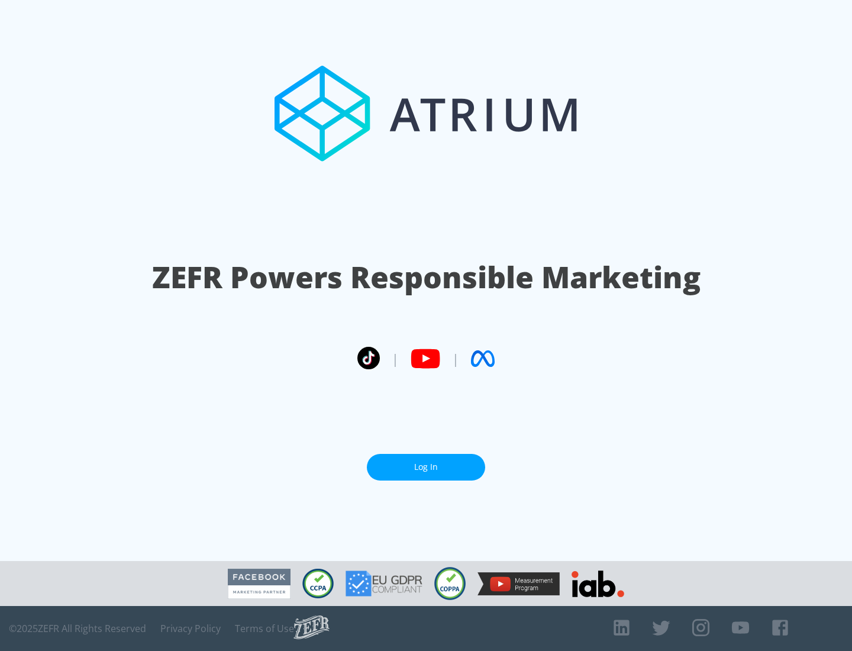  I want to click on h1: ZEFR Powers Responsible Marketing, so click(426, 277).